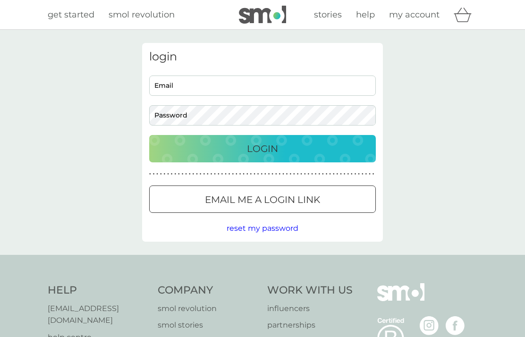 The height and width of the screenshot is (337, 525). I want to click on a: help, so click(366, 15).